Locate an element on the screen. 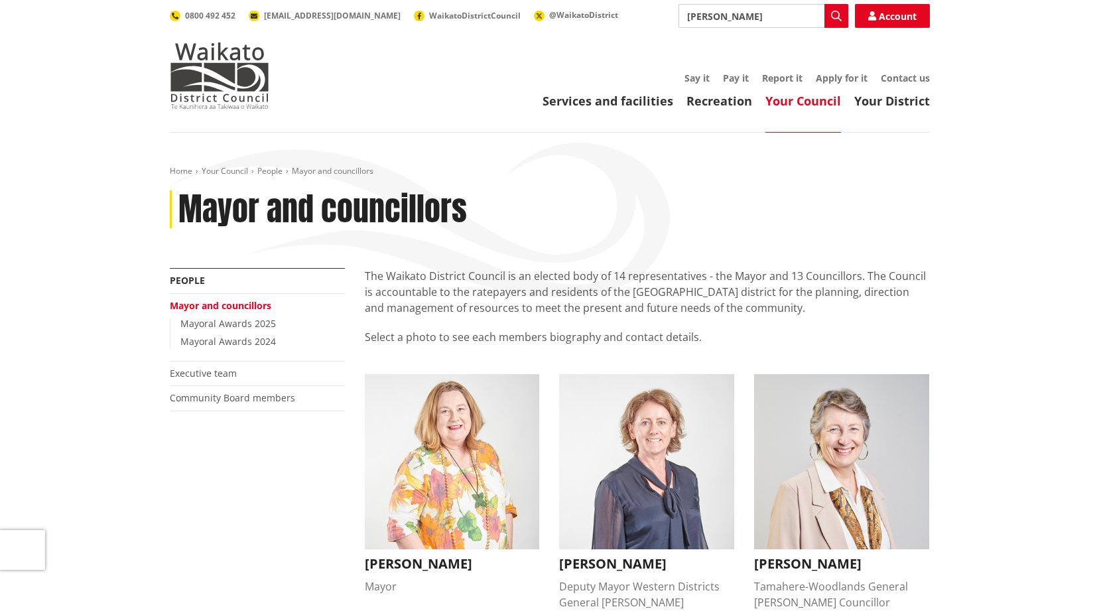 Image resolution: width=1099 pixels, height=613 pixels. a: Services and facilities is located at coordinates (608, 101).